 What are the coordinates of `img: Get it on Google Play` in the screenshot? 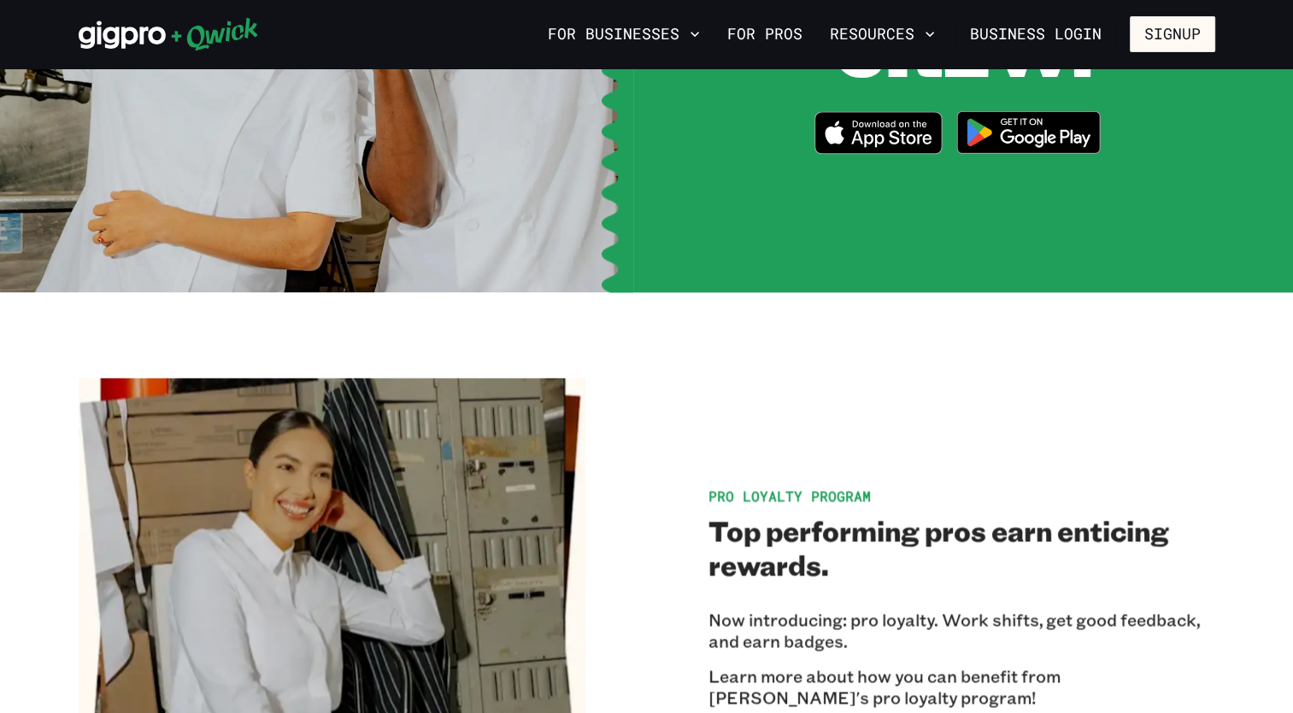 It's located at (1029, 132).